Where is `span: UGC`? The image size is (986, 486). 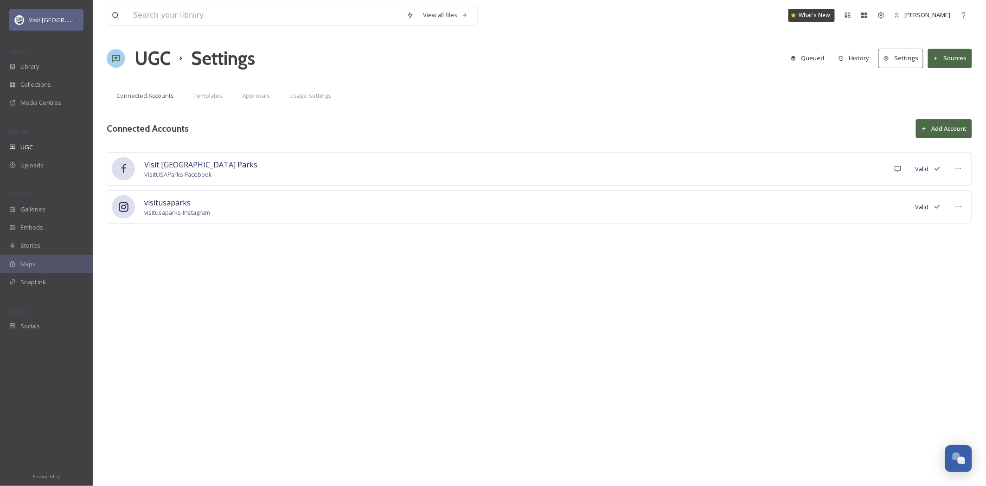 span: UGC is located at coordinates (26, 147).